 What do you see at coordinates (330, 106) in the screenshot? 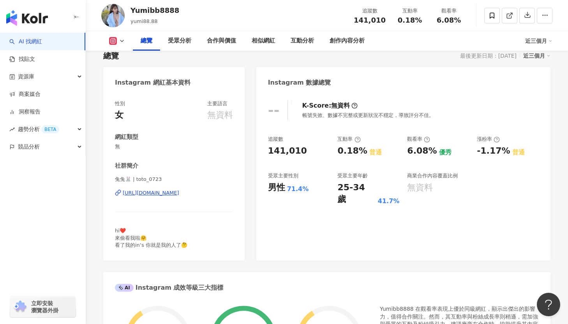
I see `div: K-Score :` at bounding box center [330, 106].